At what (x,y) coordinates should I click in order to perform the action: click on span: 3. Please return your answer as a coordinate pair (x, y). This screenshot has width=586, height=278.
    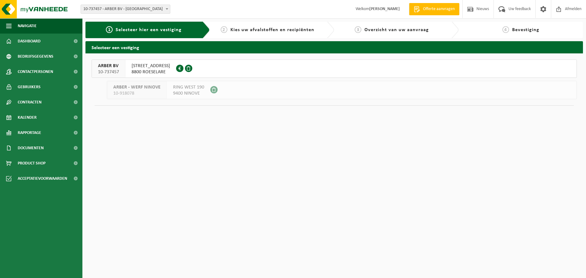
    Looking at the image, I should click on (358, 30).